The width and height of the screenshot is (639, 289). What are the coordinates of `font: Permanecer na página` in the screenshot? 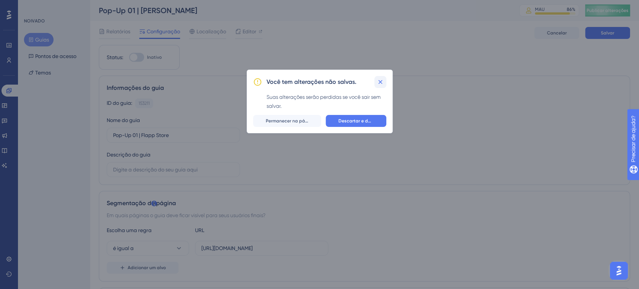 It's located at (290, 121).